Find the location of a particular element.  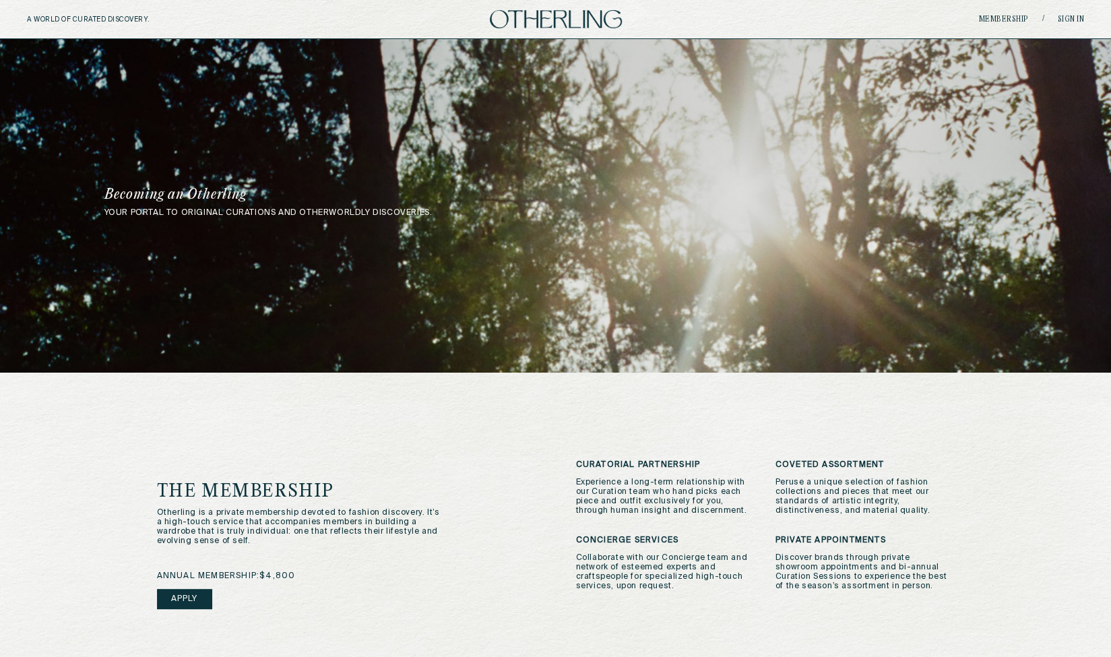

p: Otherling is a private membership devoted to fashion discovery. It’s a high-touch service that ac... is located at coordinates (299, 527).